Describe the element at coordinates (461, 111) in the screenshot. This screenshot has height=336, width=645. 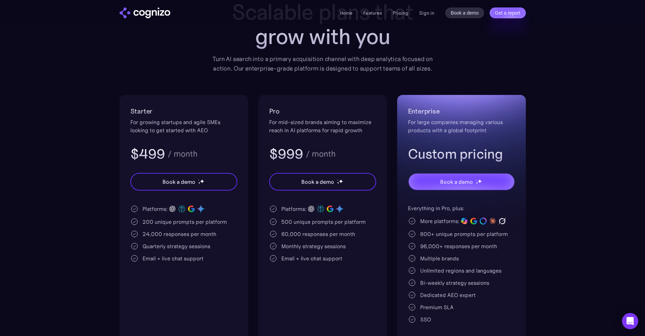
I see `h2: Enterprise` at that location.